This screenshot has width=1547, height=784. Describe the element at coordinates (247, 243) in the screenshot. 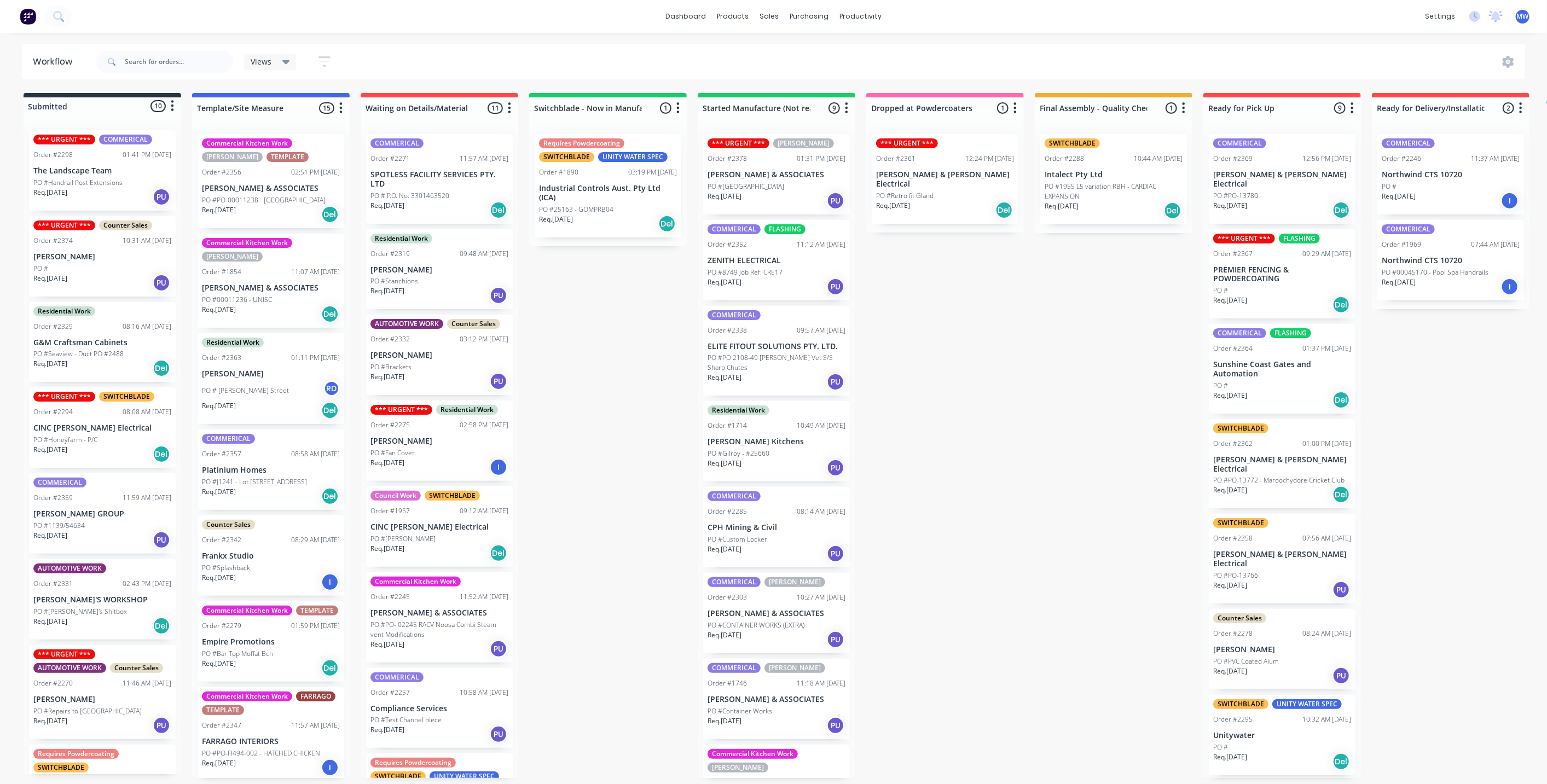

I see `div: Commercial Kitchen Work` at that location.